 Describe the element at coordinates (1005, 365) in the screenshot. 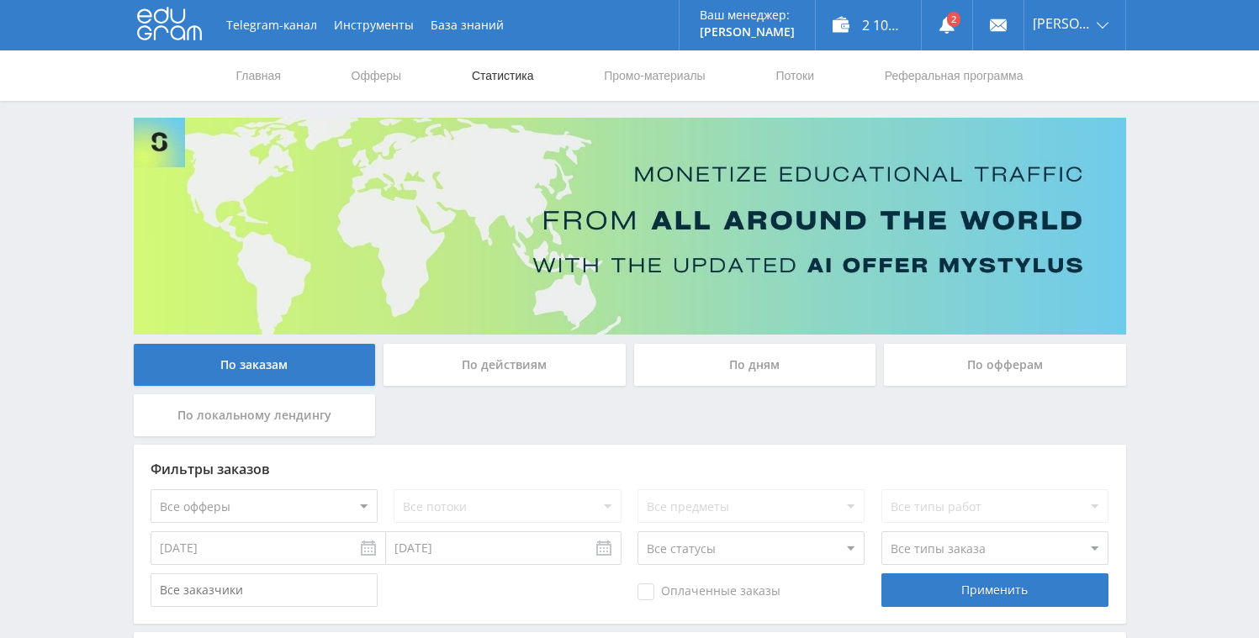

I see `div: По офферам` at that location.